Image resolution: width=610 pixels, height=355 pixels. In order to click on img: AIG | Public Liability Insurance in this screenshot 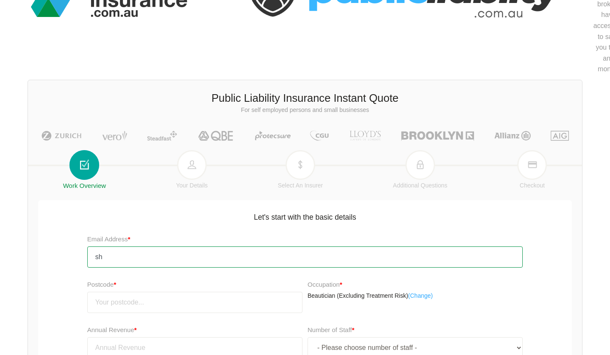, I will do `click(560, 136)`.